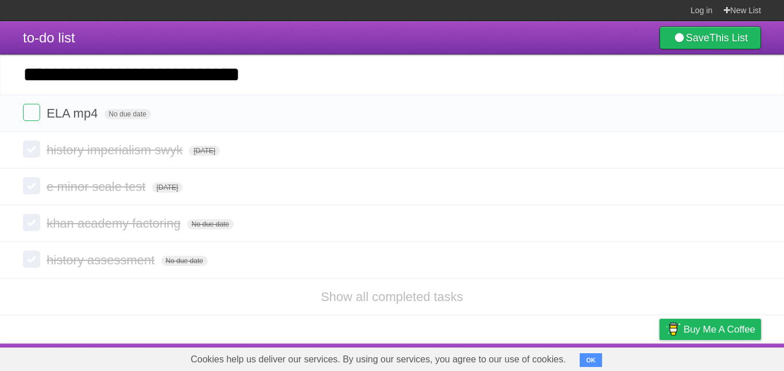 The height and width of the screenshot is (371, 784). I want to click on a: Terms, so click(618, 358).